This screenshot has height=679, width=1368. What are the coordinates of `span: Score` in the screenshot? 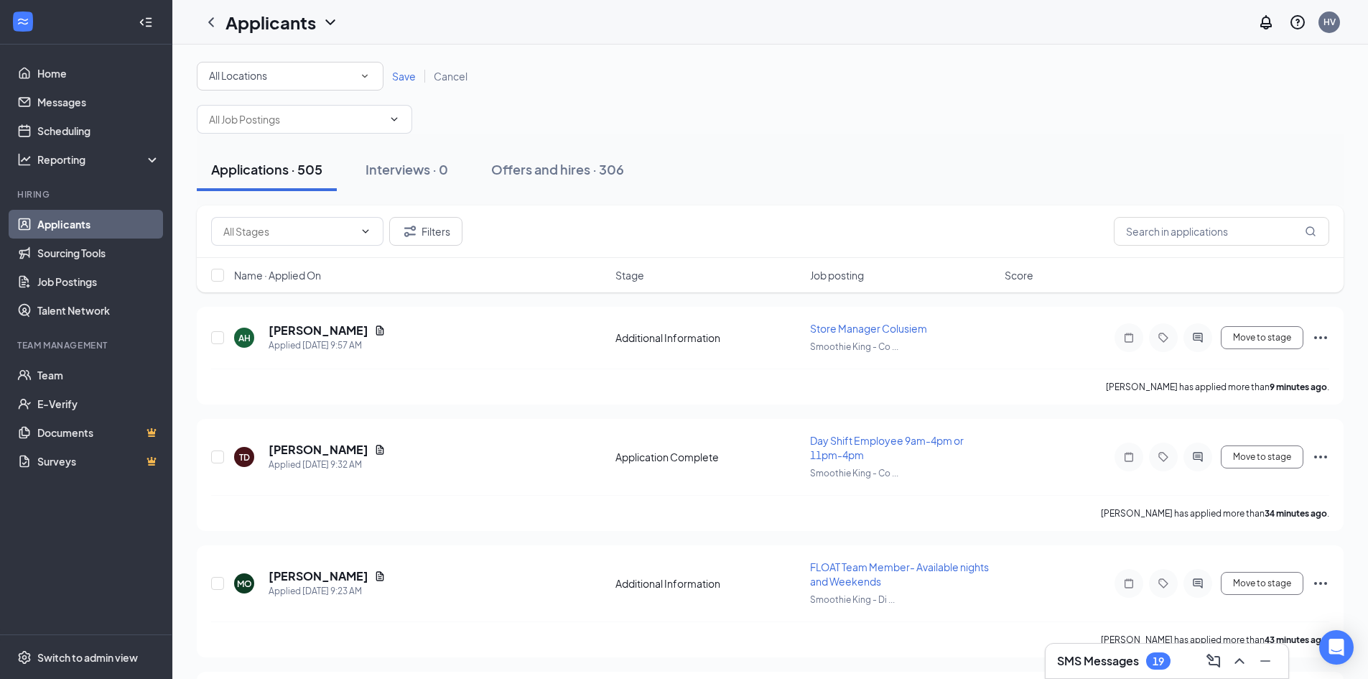 It's located at (1019, 275).